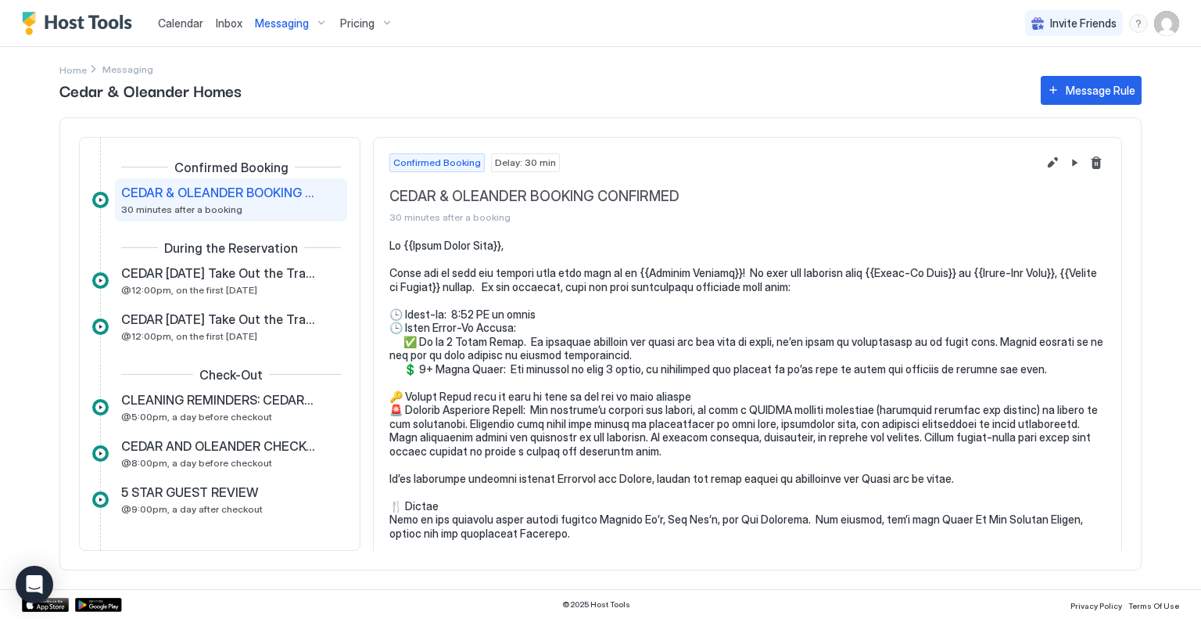  Describe the element at coordinates (231, 375) in the screenshot. I see `span: Check-Out` at that location.